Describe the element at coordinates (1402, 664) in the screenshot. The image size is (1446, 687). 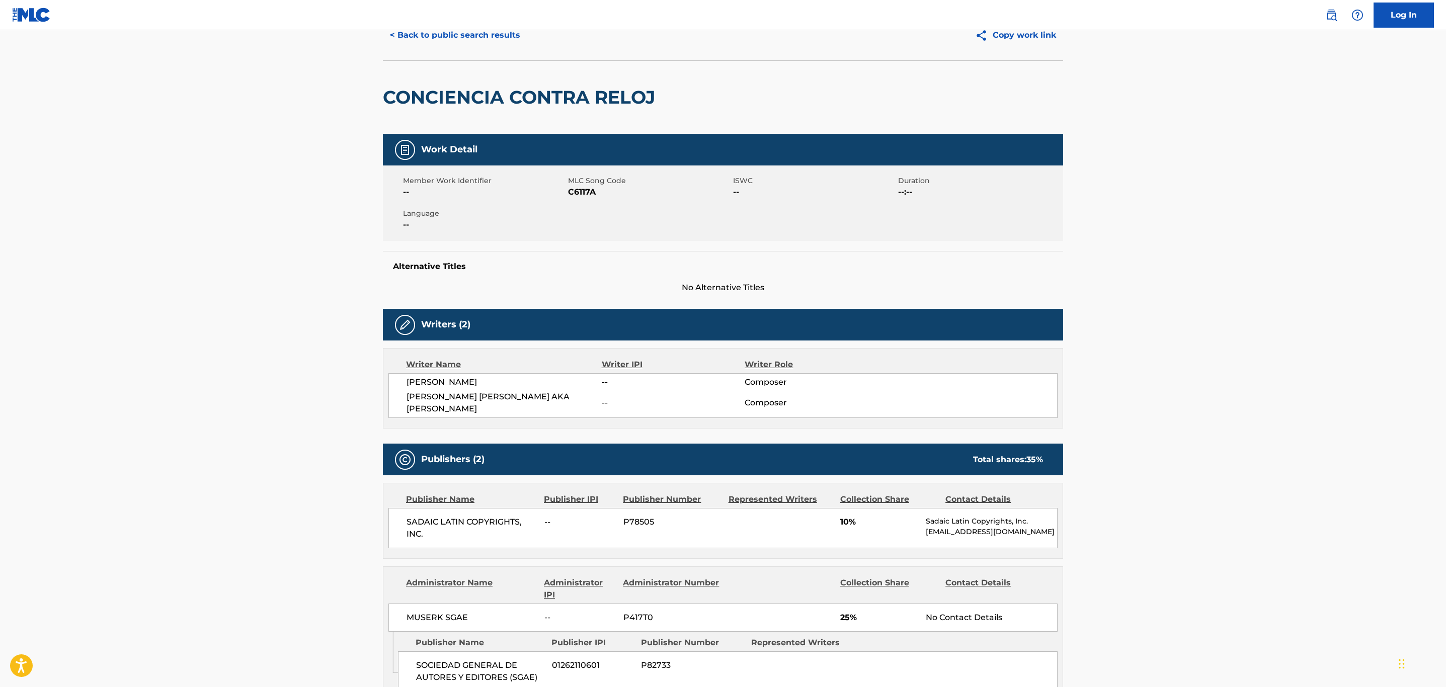
I see `div: Arrastrar` at that location.